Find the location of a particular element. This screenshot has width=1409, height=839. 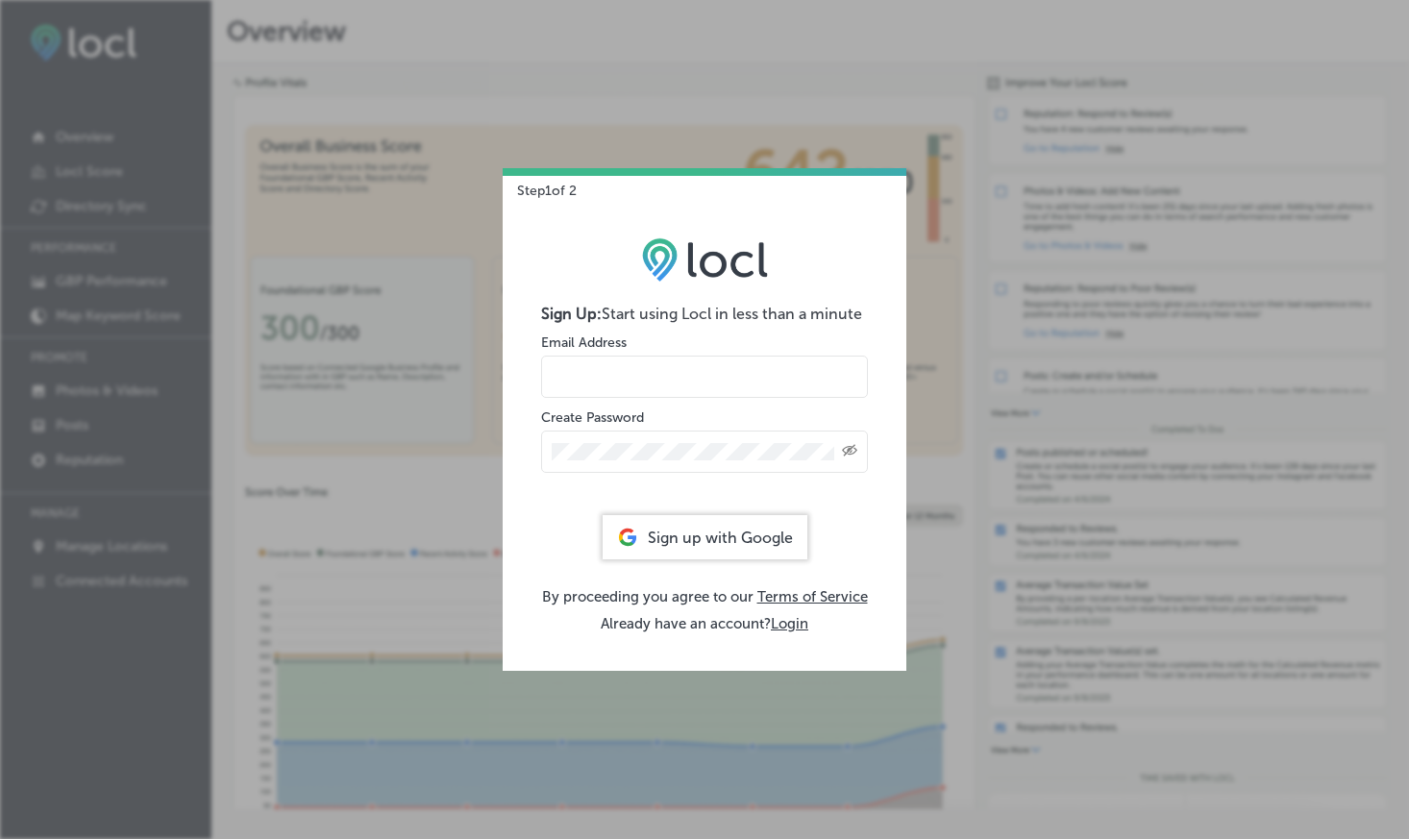

img: LOCL logo is located at coordinates (705, 260).